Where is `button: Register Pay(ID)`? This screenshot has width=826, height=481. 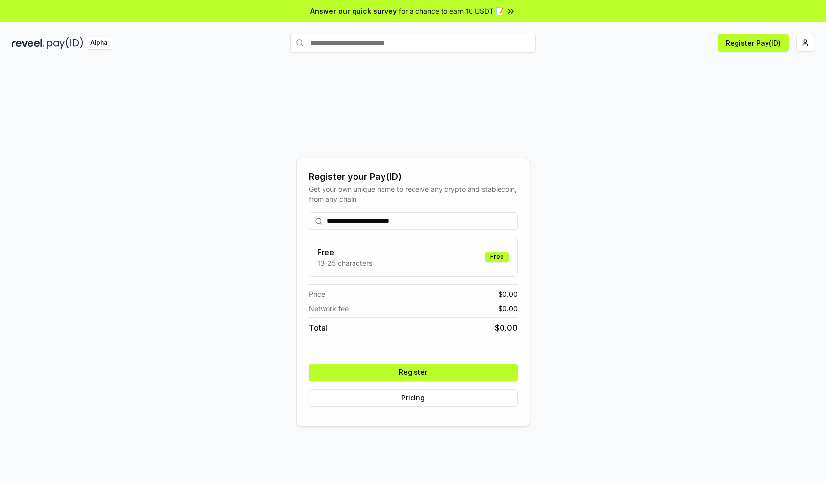
button: Register Pay(ID) is located at coordinates (753, 43).